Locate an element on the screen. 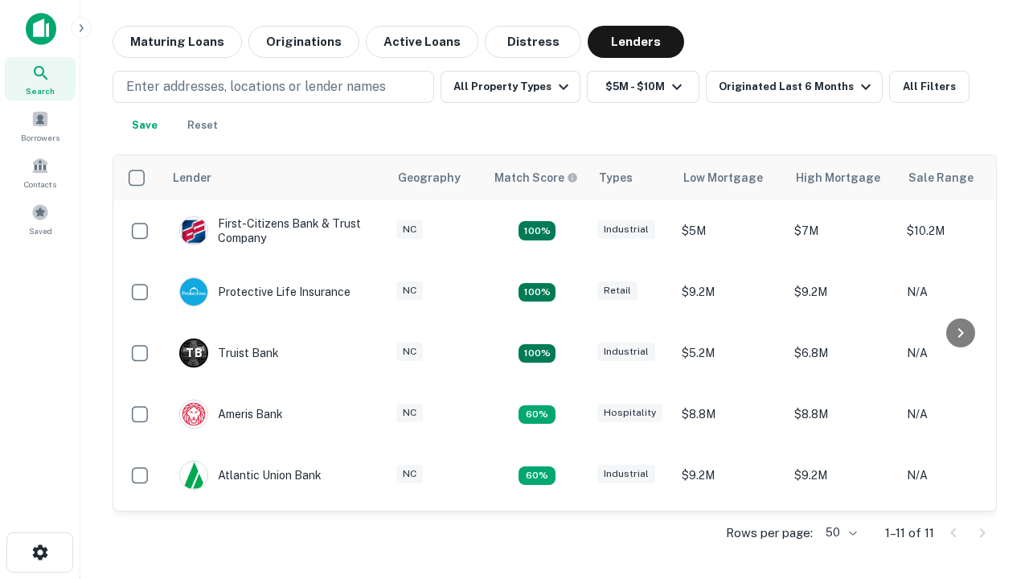 This screenshot has height=579, width=1029. p: 1–11 of 11 is located at coordinates (909, 533).